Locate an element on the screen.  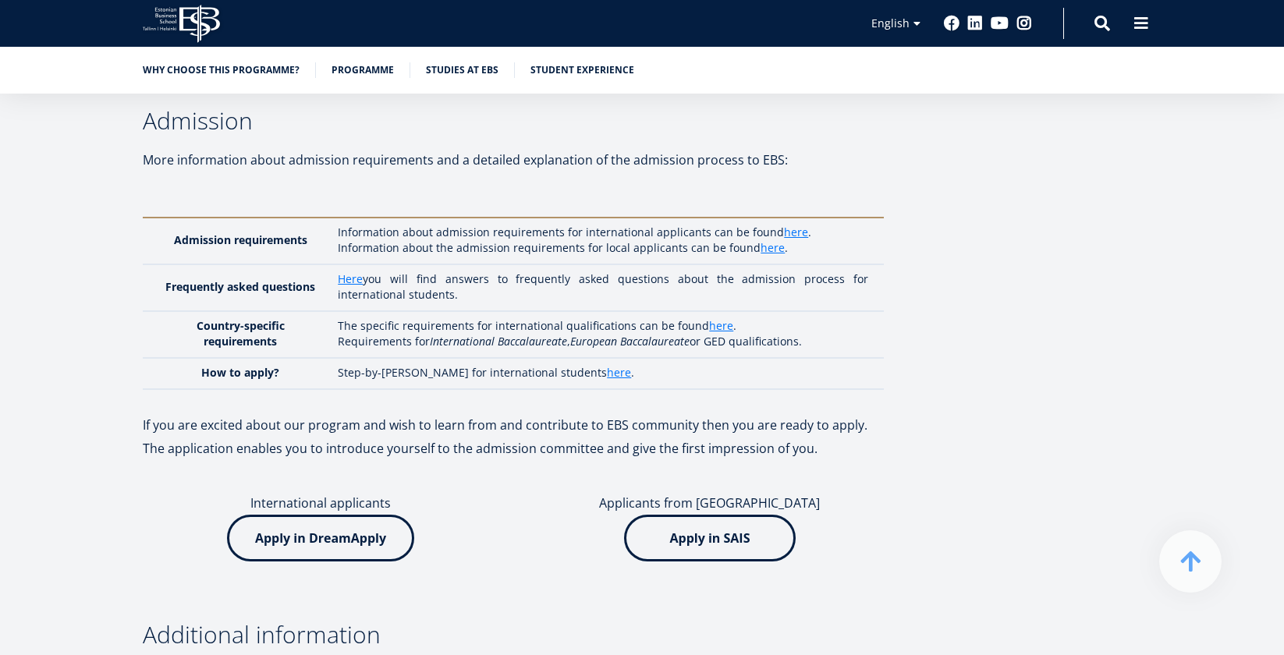
input: One-year MBA (in Estonian) is located at coordinates (9, 222).